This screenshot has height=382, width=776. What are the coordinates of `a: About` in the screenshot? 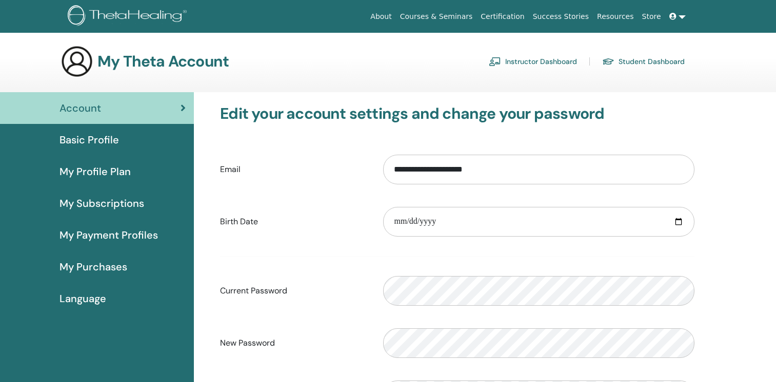 It's located at (380, 16).